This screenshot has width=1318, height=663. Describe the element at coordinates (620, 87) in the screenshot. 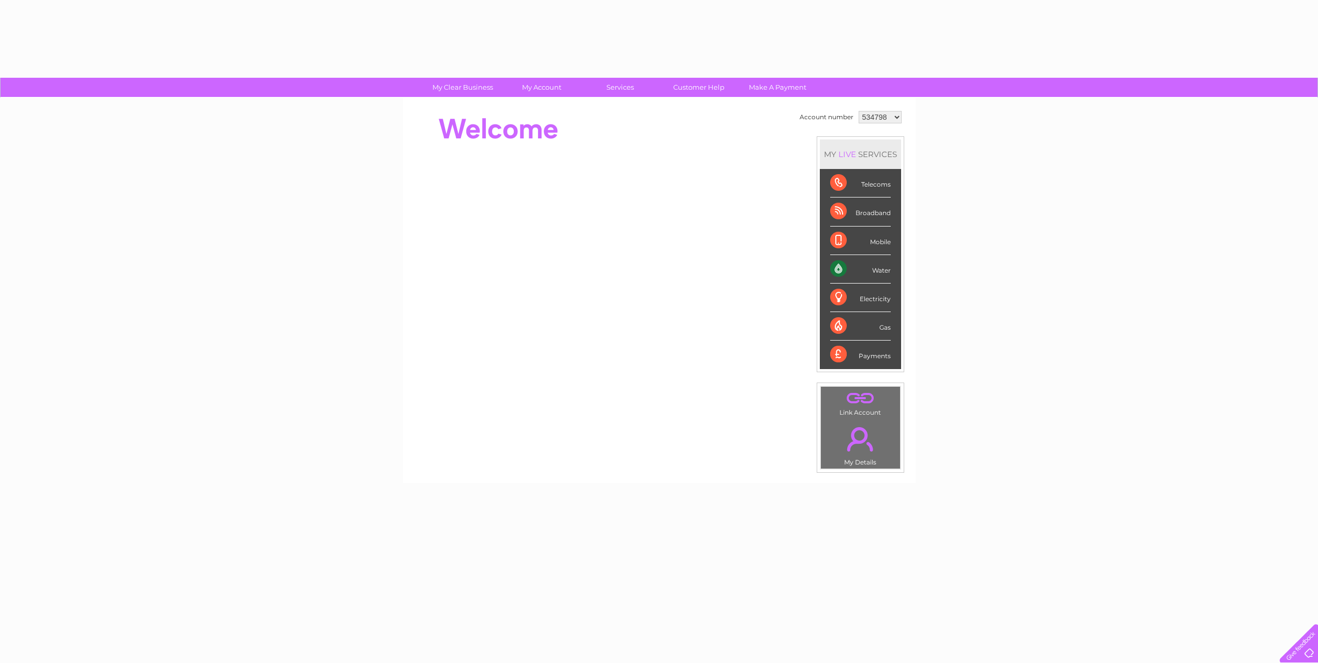

I see `a: Services` at that location.